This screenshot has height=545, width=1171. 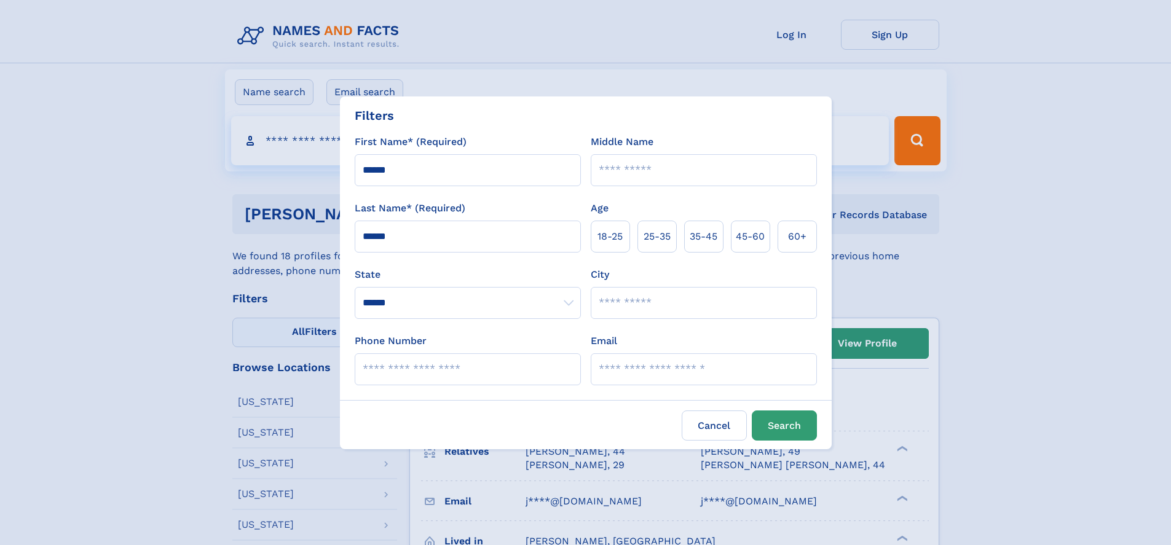 I want to click on label: City, so click(x=600, y=275).